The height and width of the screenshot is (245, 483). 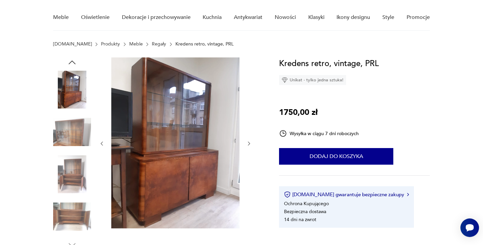 What do you see at coordinates (418, 17) in the screenshot?
I see `a: Promocje` at bounding box center [418, 17].